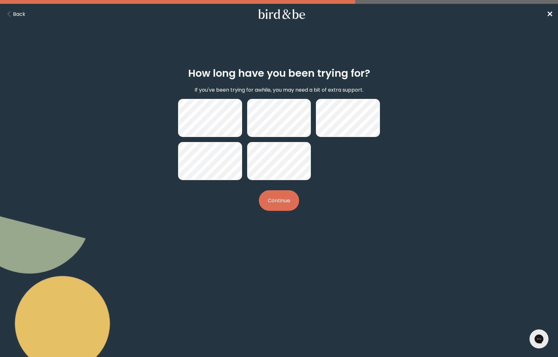 The width and height of the screenshot is (558, 357). What do you see at coordinates (279, 73) in the screenshot?
I see `h2: How long have you been trying for?` at bounding box center [279, 73].